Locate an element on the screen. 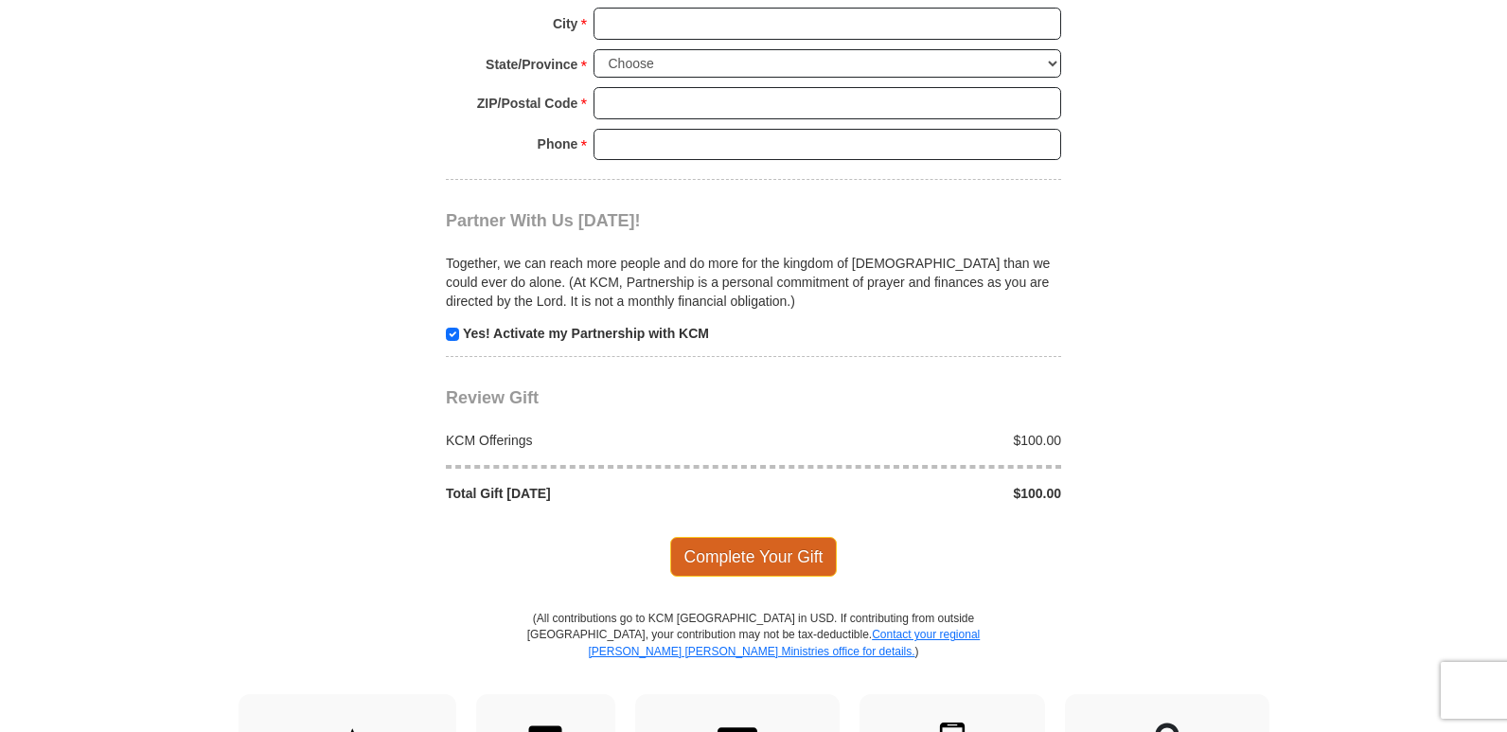 The image size is (1507, 732). span: Review Gift is located at coordinates (492, 398).